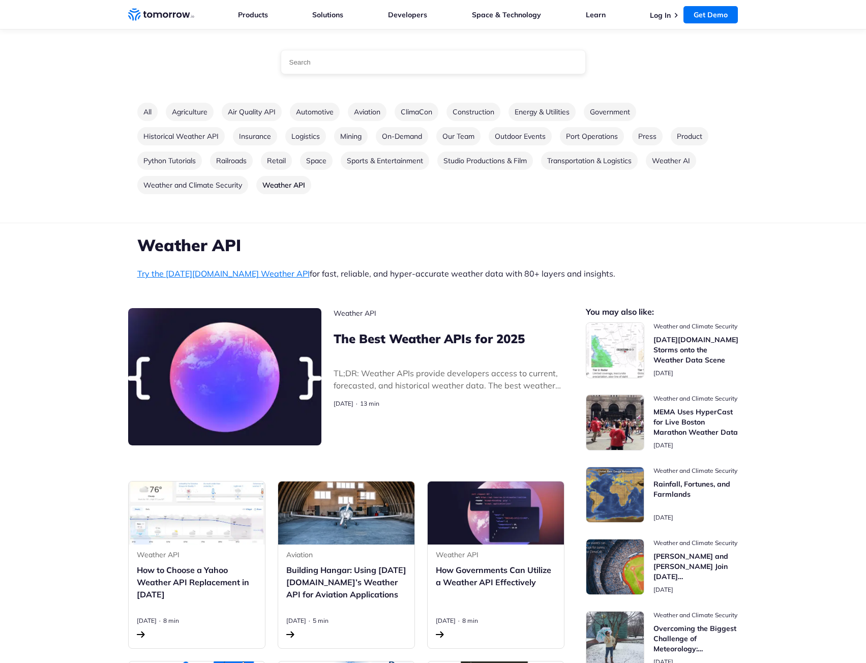 This screenshot has height=663, width=866. Describe the element at coordinates (662, 567) in the screenshot. I see `a: Read Ron Shvili and Anatoly Gorshechnikov Join Tomorrow.io’s Advisory Board` at that location.